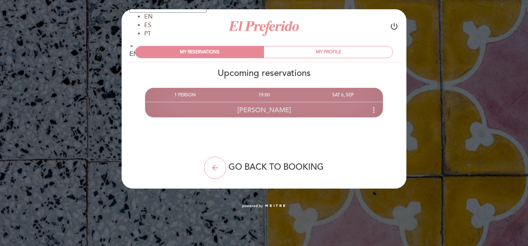  Describe the element at coordinates (374, 110) in the screenshot. I see `i: more_vert` at that location.